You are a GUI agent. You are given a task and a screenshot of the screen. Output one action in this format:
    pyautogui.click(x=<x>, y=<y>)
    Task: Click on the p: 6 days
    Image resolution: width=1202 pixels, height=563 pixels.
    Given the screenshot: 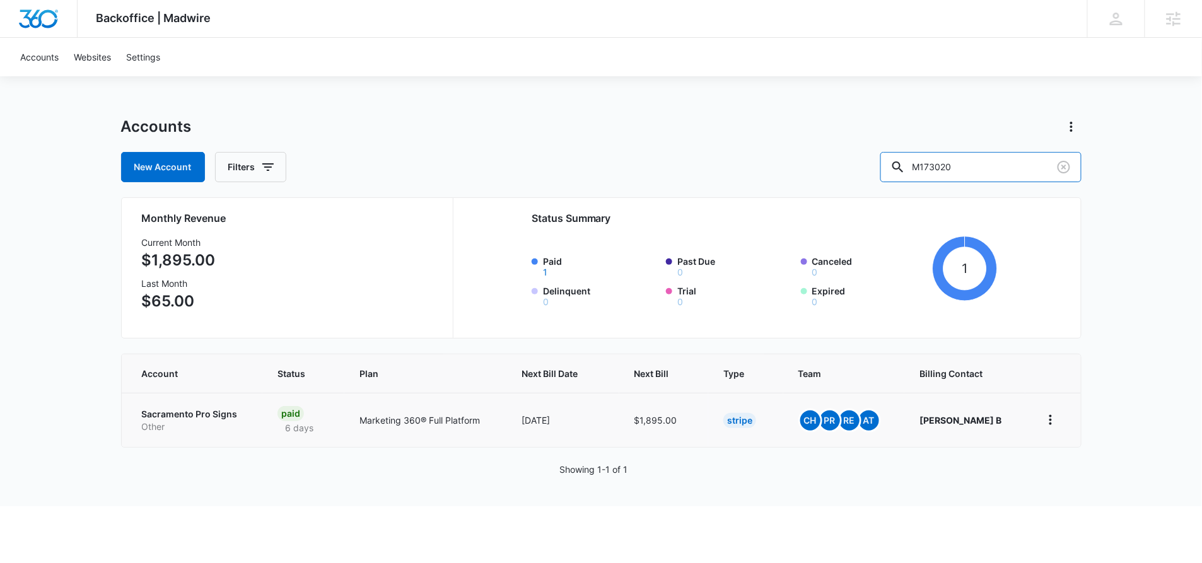 What is the action you would take?
    pyautogui.click(x=299, y=428)
    